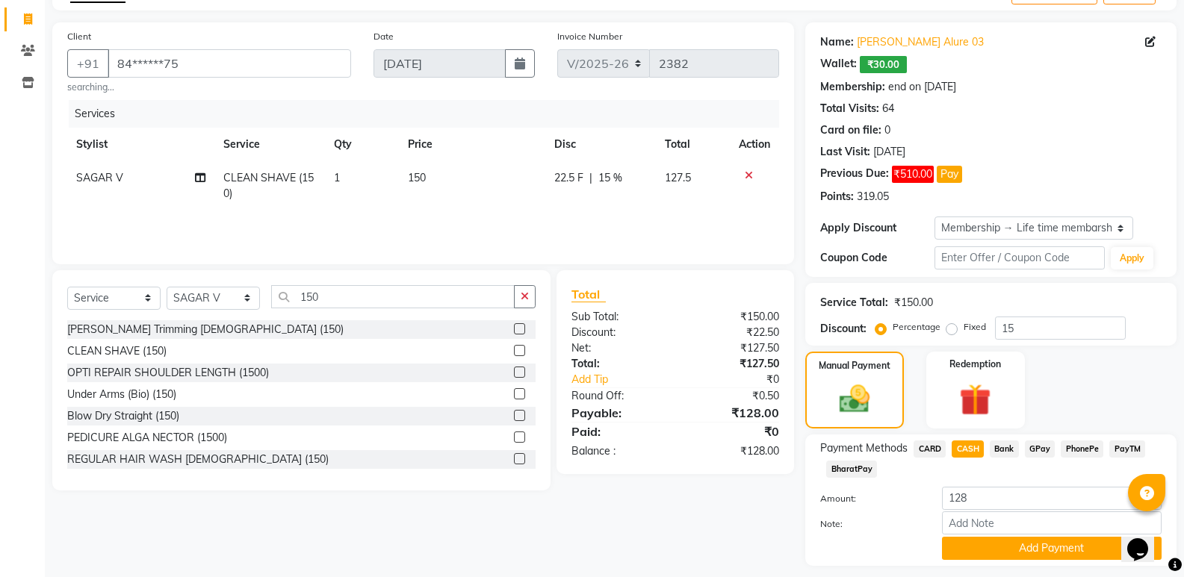 This screenshot has width=1184, height=577. What do you see at coordinates (929, 449) in the screenshot?
I see `span: CARD` at bounding box center [929, 449].